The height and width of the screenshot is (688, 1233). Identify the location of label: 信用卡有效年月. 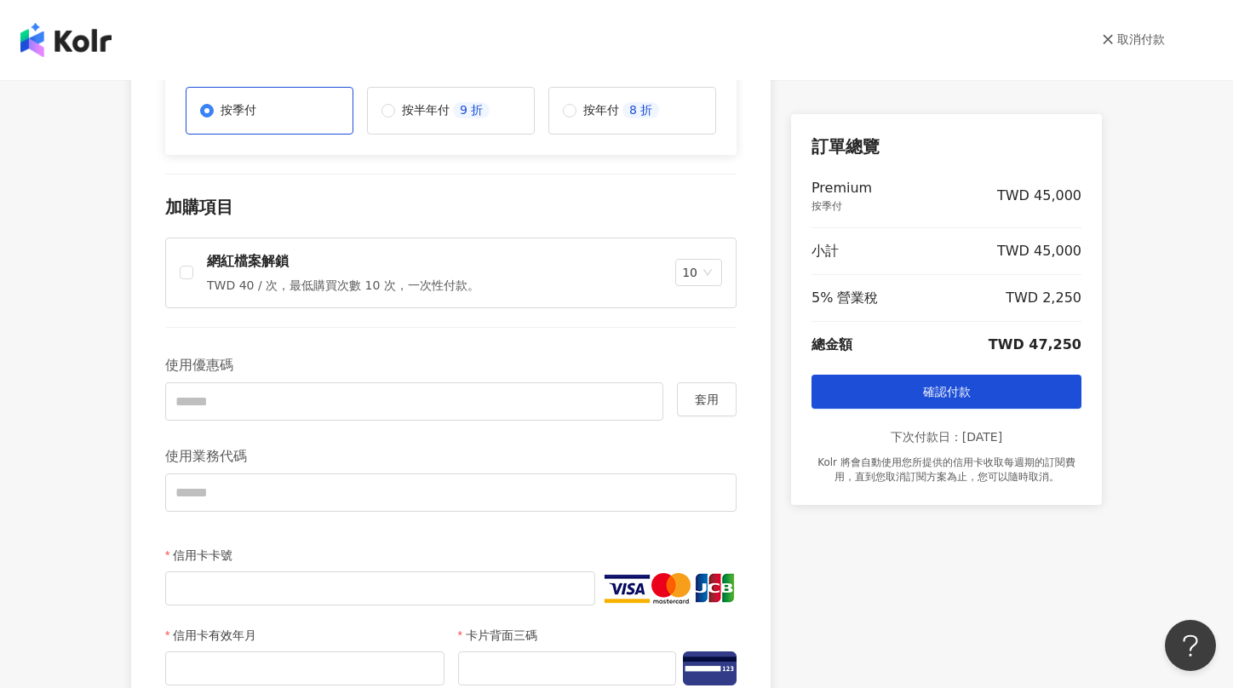
(217, 635).